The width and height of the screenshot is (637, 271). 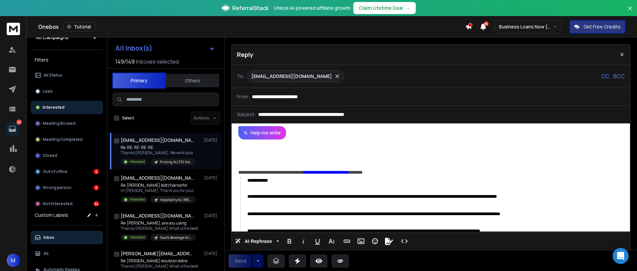 What do you see at coordinates (62, 139) in the screenshot?
I see `p: Meeting Completed` at bounding box center [62, 139].